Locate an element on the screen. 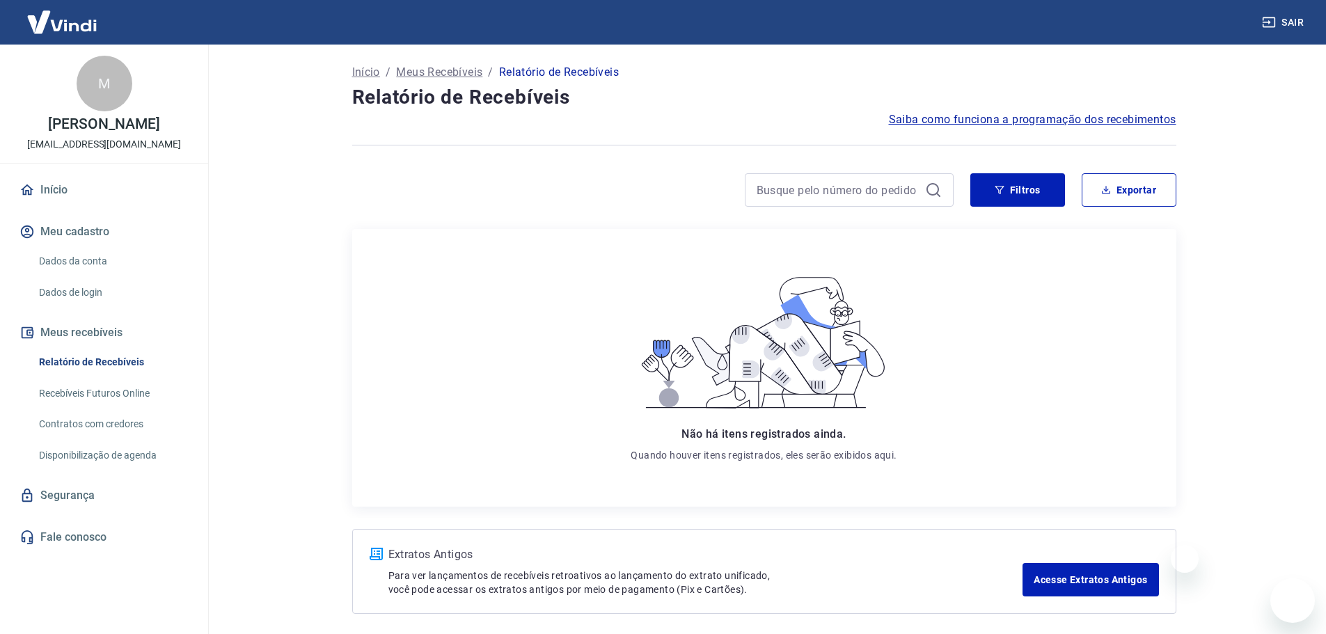 Image resolution: width=1326 pixels, height=634 pixels. button: Exportar is located at coordinates (1129, 190).